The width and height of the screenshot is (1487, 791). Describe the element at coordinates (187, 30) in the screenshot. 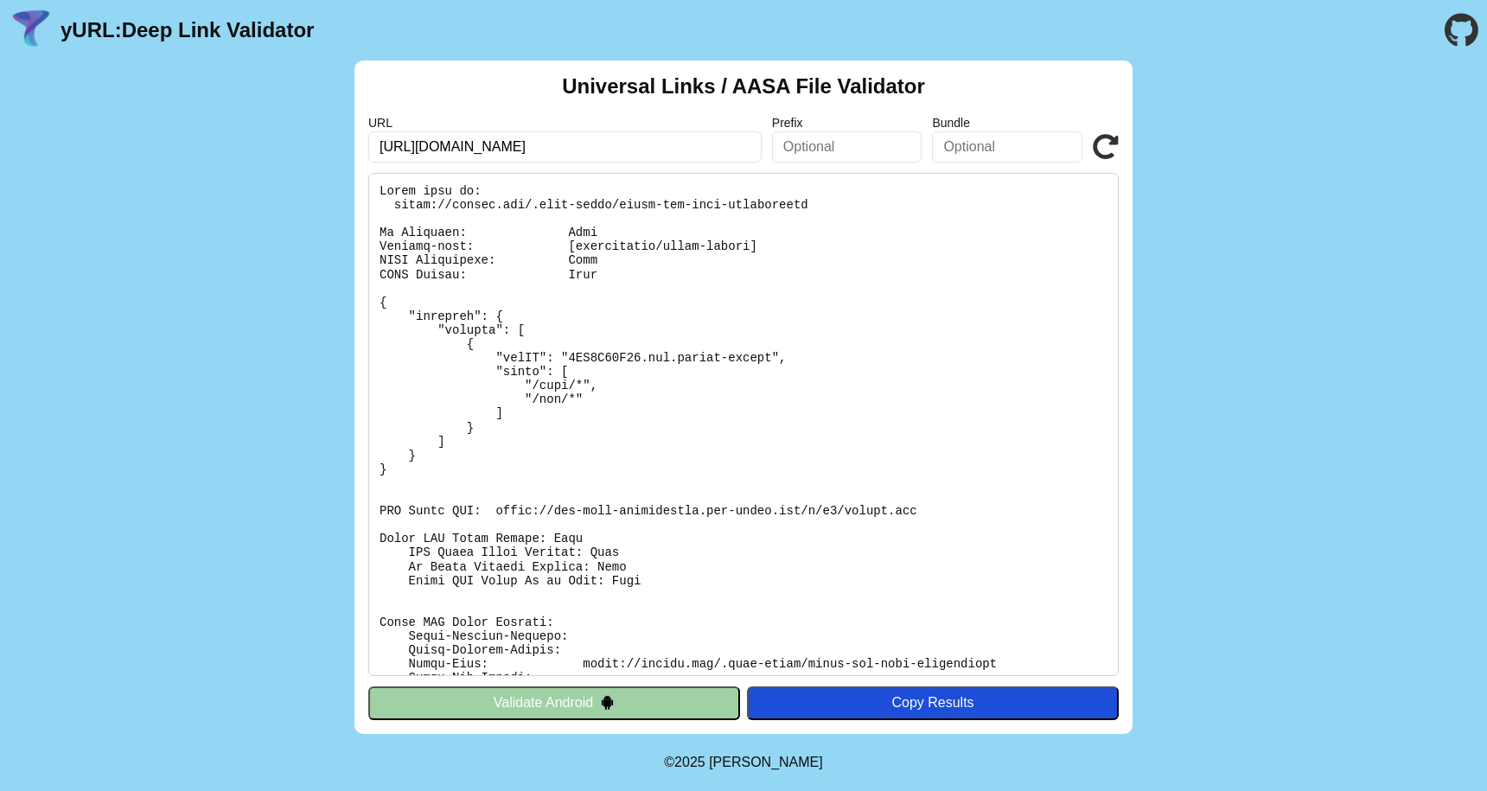

I see `a: yURL:Deep Link Validator` at that location.